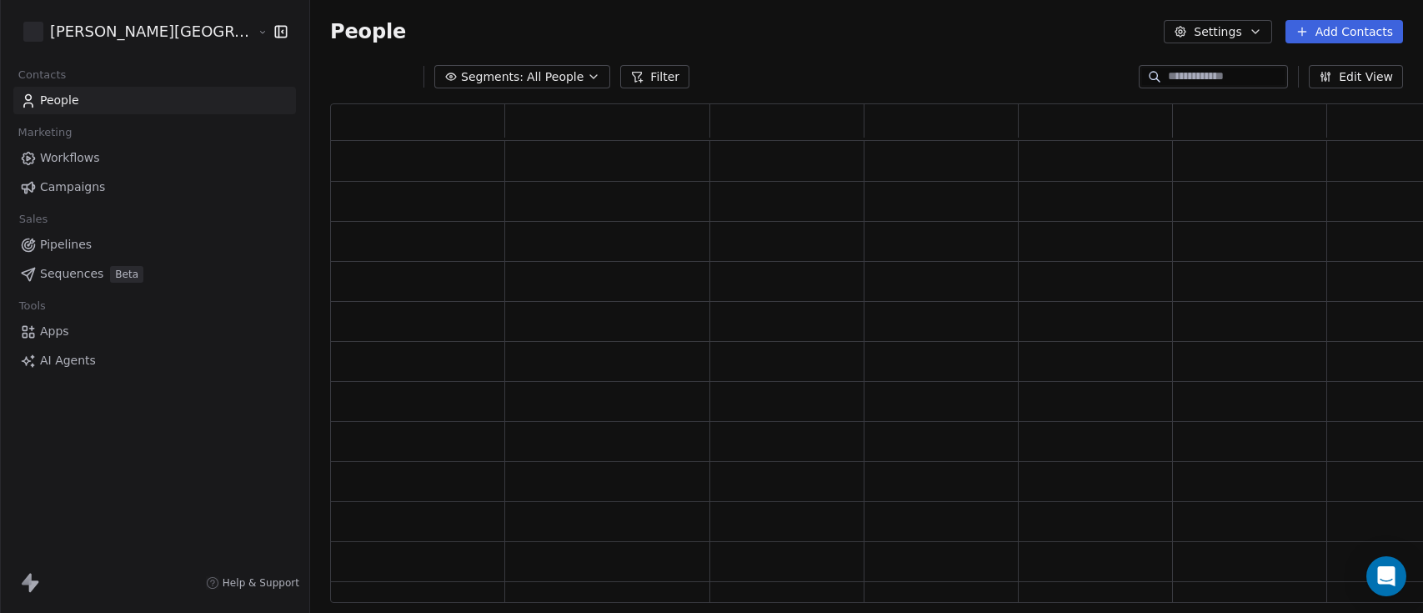  Describe the element at coordinates (1344, 32) in the screenshot. I see `button: Add Contacts` at that location.